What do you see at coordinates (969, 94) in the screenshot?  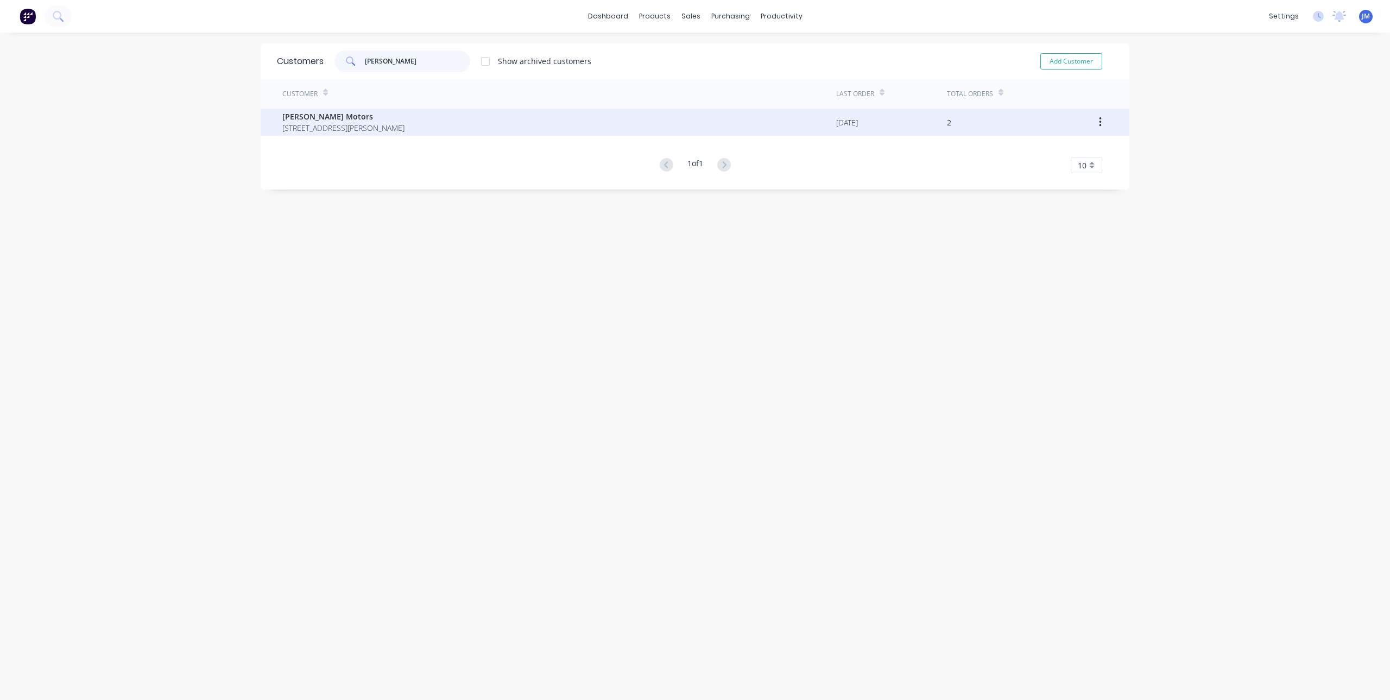 I see `div: Total Orders` at bounding box center [969, 94].